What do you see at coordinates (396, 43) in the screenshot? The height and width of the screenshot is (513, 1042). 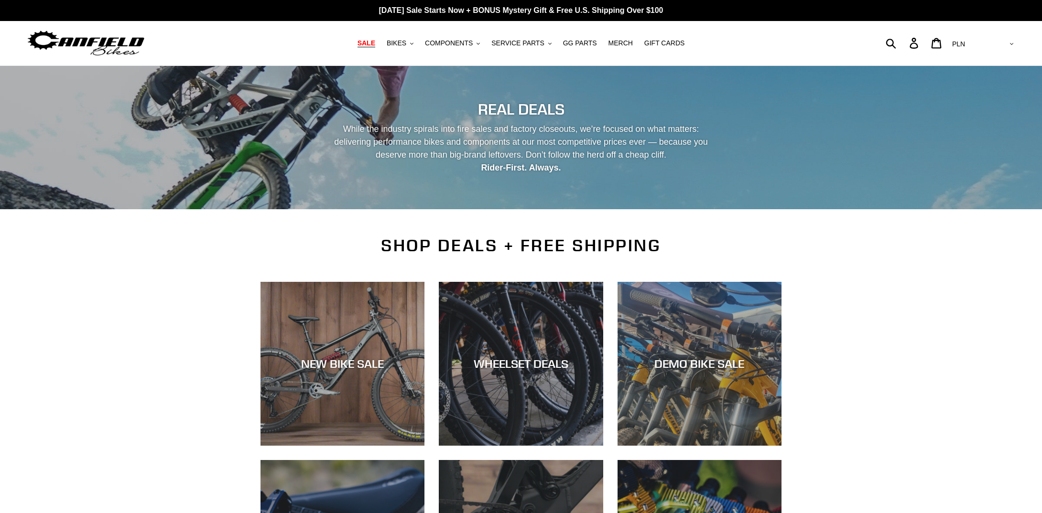 I see `span: BIKES` at bounding box center [396, 43].